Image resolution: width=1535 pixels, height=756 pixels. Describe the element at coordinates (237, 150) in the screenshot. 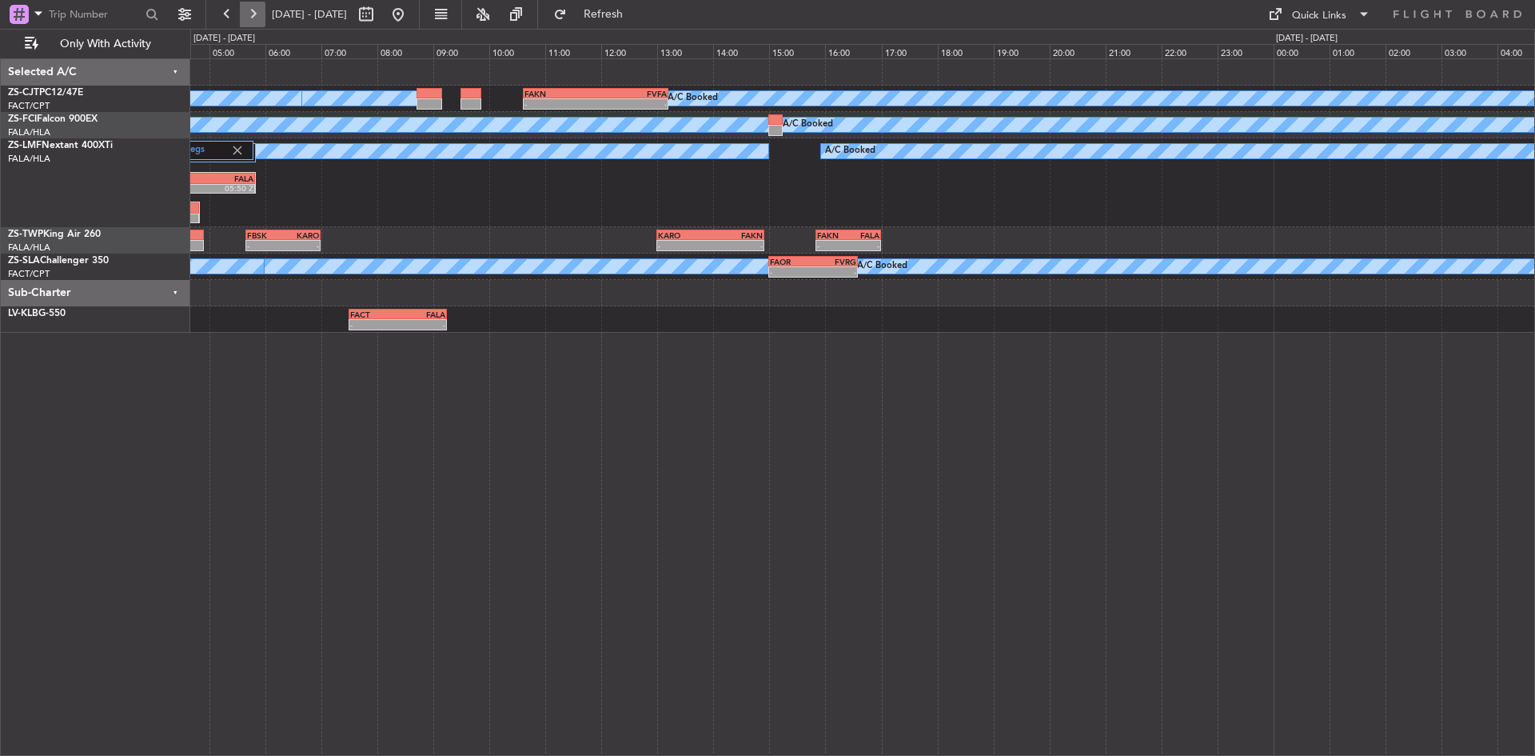

I see `img: gray-close.svg` at that location.